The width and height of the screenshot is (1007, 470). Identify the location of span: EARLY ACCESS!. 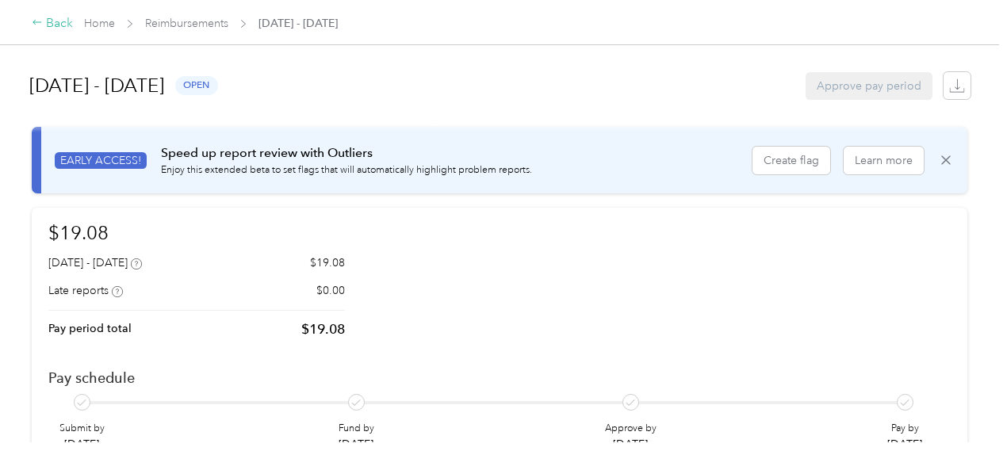
(101, 160).